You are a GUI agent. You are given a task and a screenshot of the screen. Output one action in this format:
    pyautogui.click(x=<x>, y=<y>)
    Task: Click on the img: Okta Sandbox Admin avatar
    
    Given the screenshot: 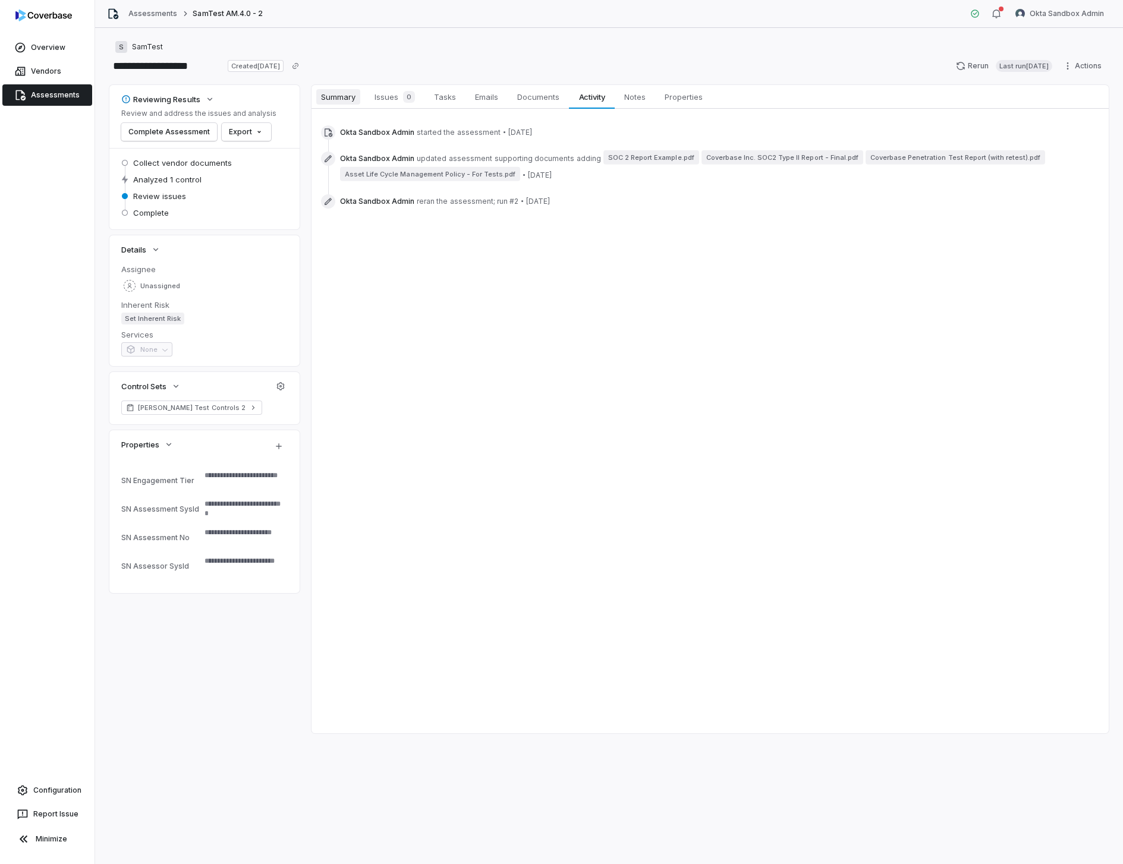 What is the action you would take?
    pyautogui.click(x=1020, y=14)
    